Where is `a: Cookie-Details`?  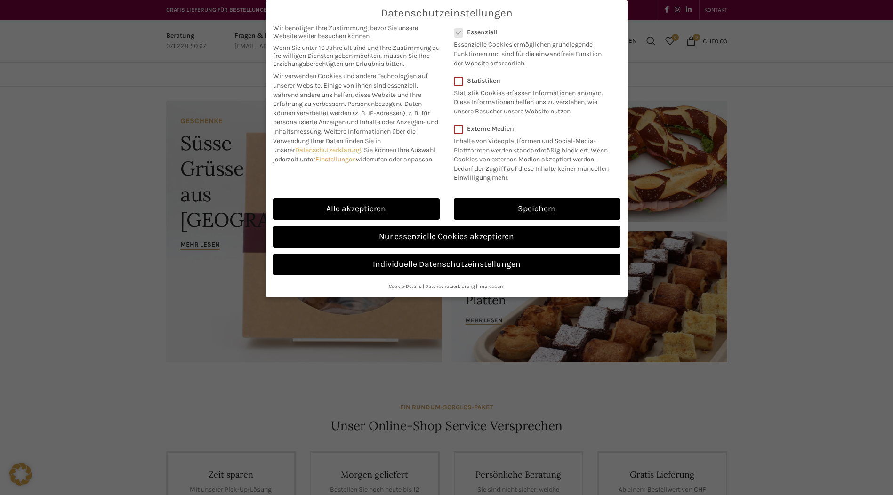 a: Cookie-Details is located at coordinates (405, 286).